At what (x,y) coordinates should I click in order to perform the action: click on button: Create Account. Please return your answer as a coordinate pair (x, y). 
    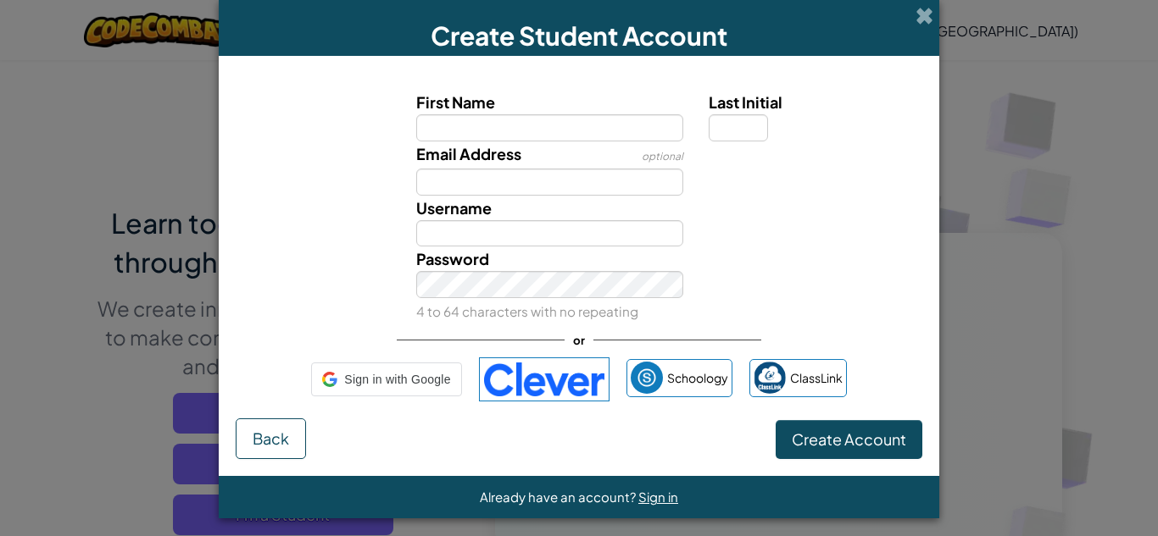
    Looking at the image, I should click on (848, 440).